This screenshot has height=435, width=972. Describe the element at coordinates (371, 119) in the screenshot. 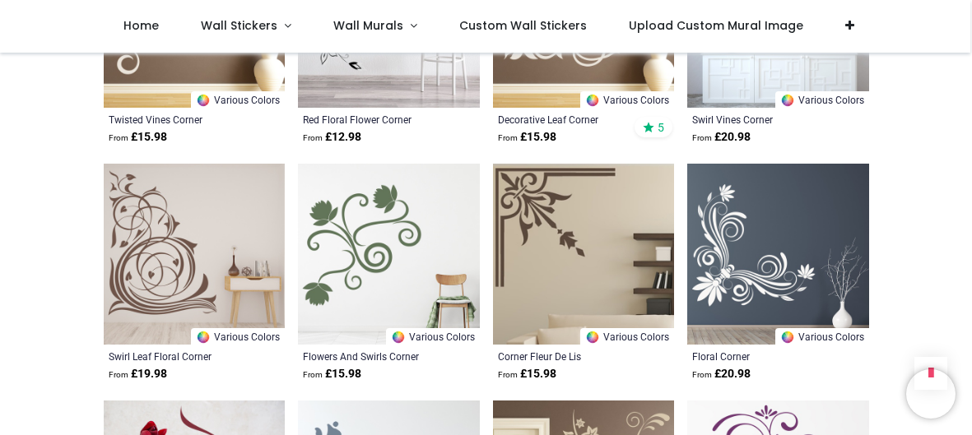

I see `a: Red Floral Flower Corner` at that location.